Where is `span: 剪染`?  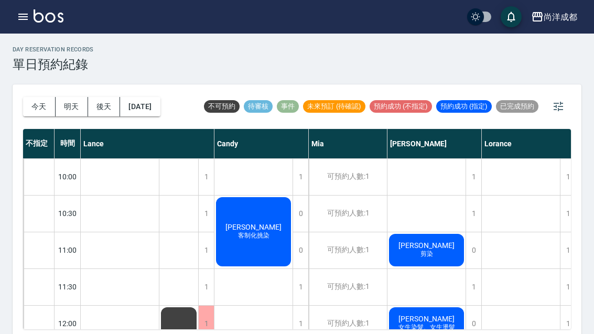
span: 剪染 is located at coordinates (427, 254).